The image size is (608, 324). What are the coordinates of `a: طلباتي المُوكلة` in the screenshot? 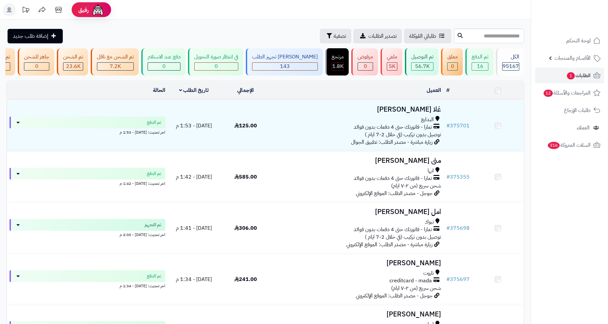 It's located at (428, 36).